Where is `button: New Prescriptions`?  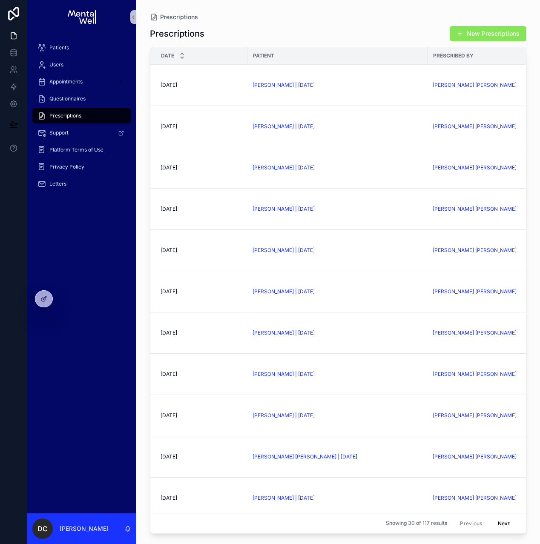 button: New Prescriptions is located at coordinates (488, 34).